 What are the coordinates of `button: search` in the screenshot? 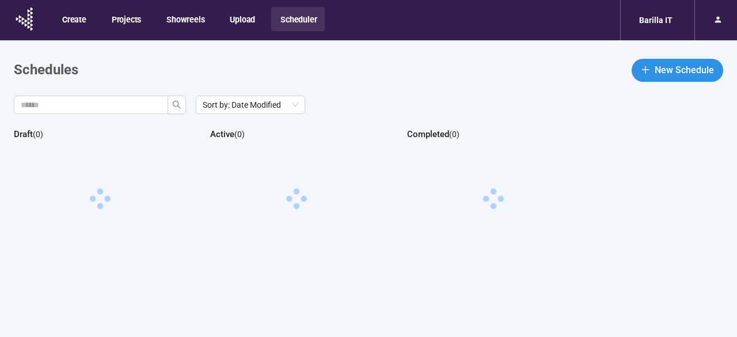 It's located at (177, 105).